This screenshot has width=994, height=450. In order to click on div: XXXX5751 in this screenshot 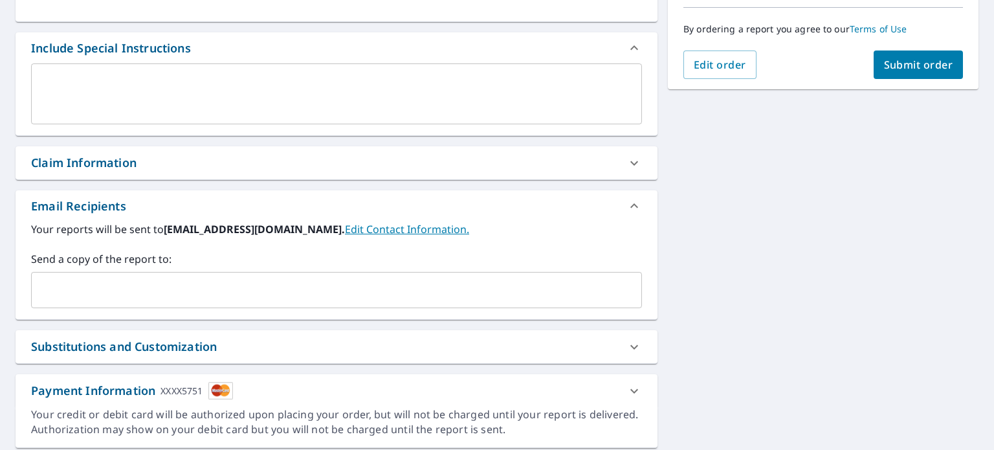, I will do `click(181, 390)`.